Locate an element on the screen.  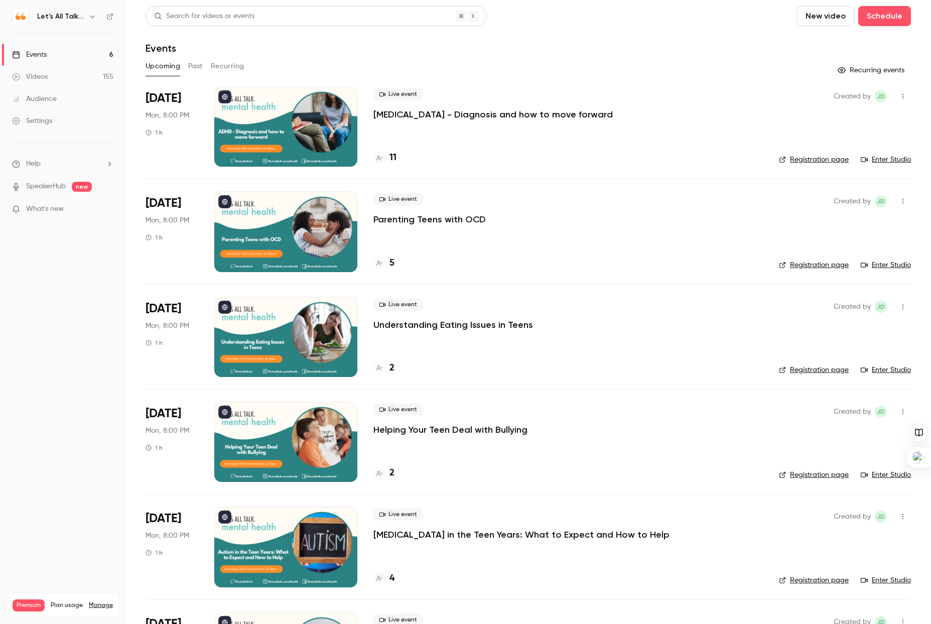
a: Parenting Teens with OCD is located at coordinates (430, 219).